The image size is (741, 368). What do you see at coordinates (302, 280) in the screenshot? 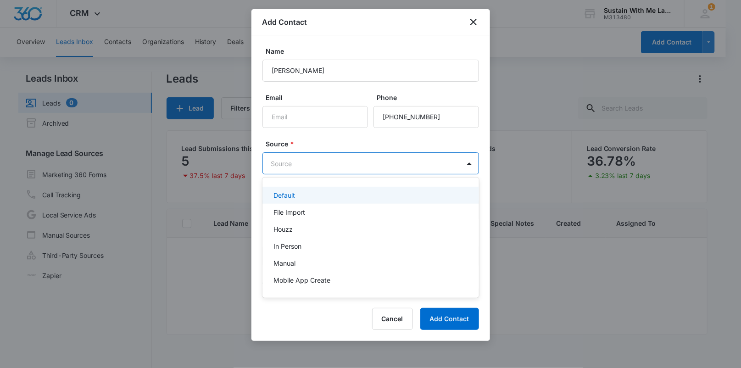
I see `p: Mobile App Create` at bounding box center [302, 280].